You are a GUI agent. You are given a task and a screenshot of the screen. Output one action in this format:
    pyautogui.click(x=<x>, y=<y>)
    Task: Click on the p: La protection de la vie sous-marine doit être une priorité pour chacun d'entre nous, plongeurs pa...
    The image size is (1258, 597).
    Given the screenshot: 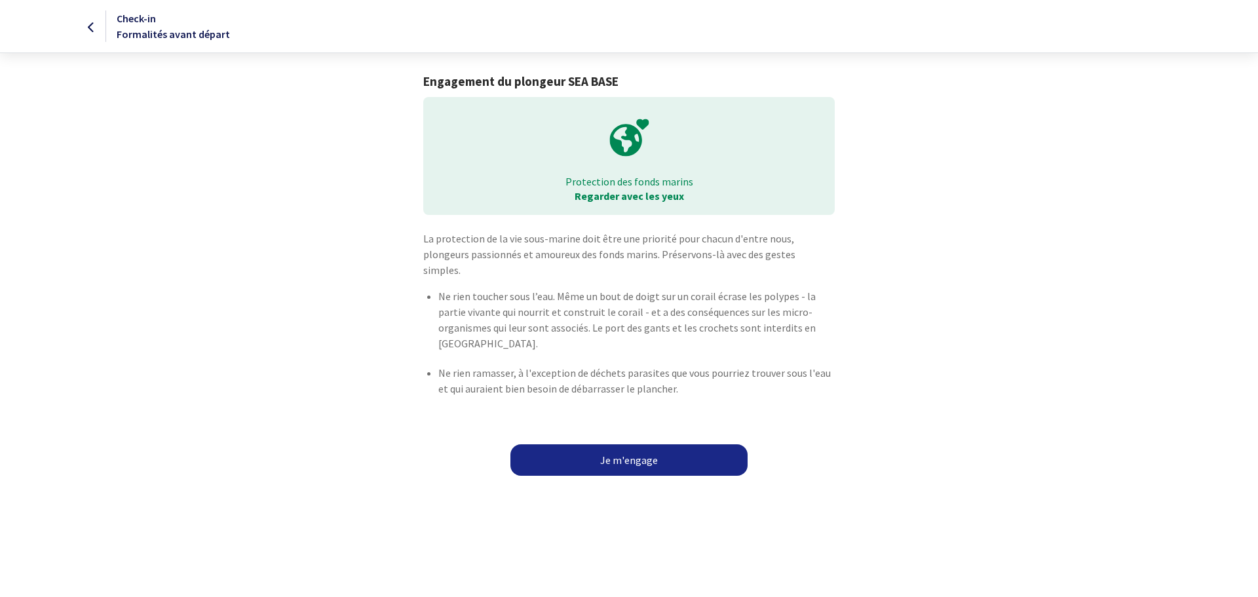 What is the action you would take?
    pyautogui.click(x=628, y=254)
    